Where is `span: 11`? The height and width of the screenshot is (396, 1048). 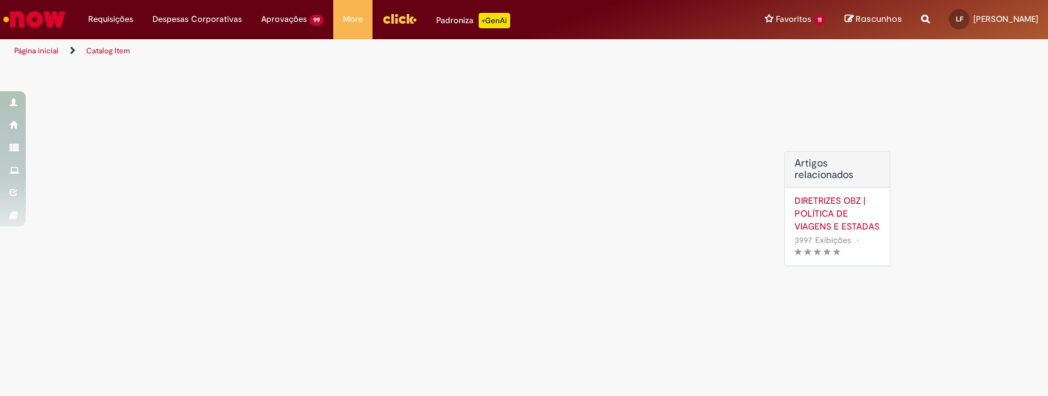
span: 11 is located at coordinates (820, 20).